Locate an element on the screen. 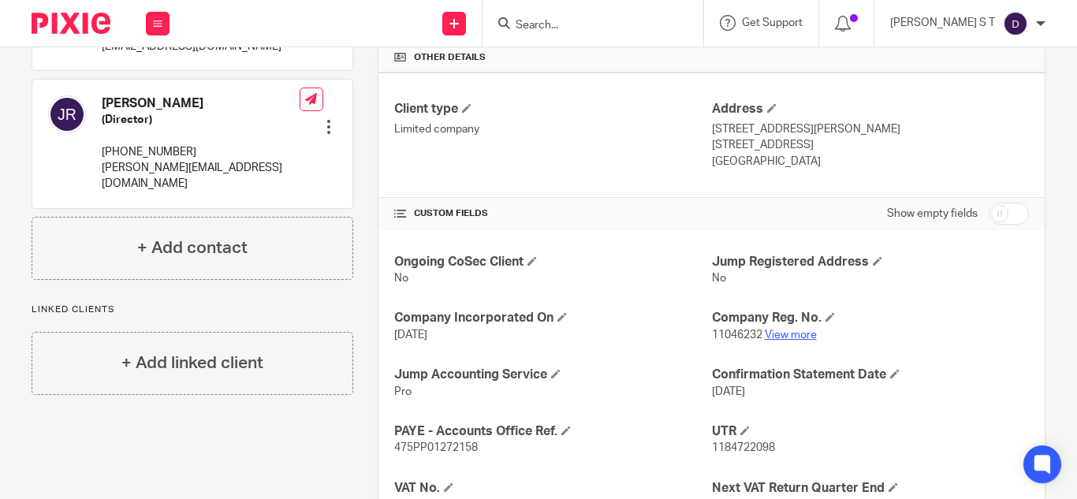 This screenshot has height=499, width=1077. h4: Ongoing CoSec Client is located at coordinates (553, 262).